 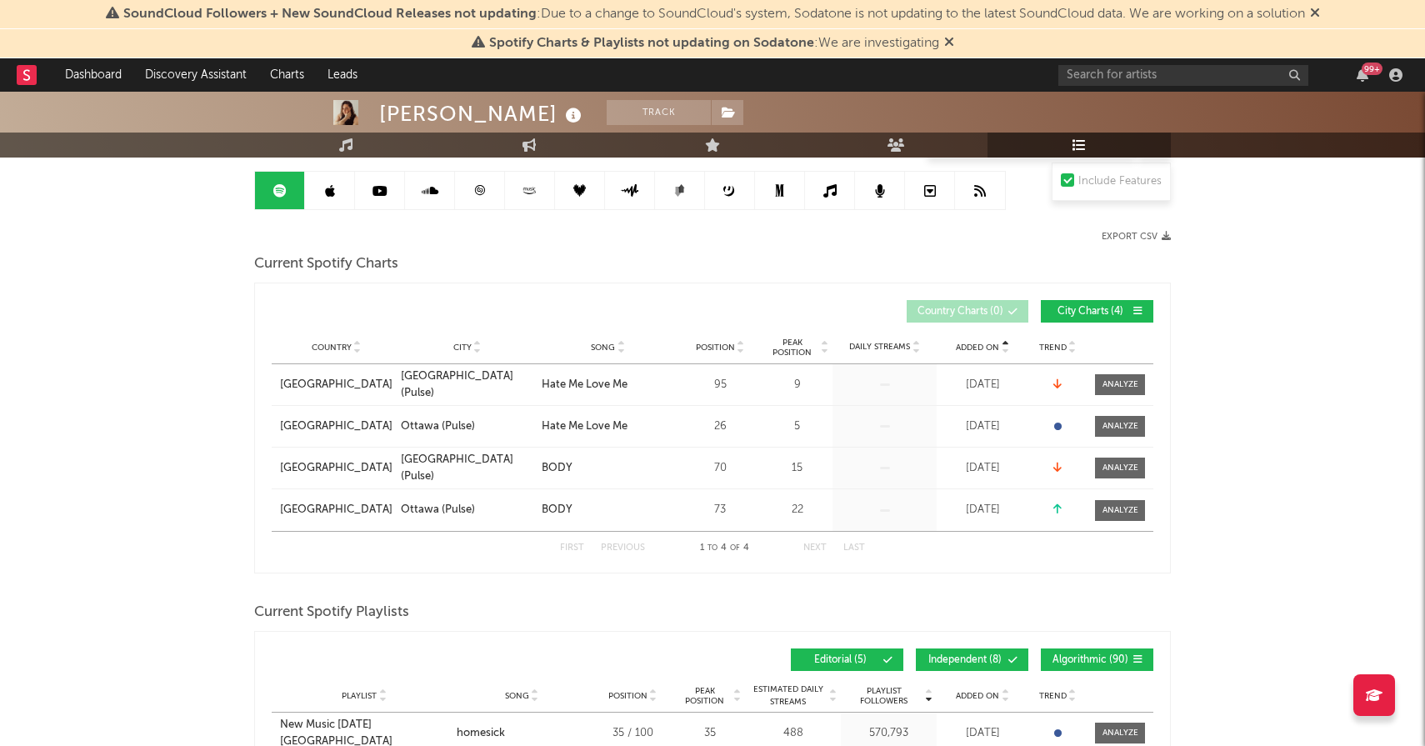 What do you see at coordinates (1120, 182) in the screenshot?
I see `div: Include Features` at bounding box center [1120, 182].